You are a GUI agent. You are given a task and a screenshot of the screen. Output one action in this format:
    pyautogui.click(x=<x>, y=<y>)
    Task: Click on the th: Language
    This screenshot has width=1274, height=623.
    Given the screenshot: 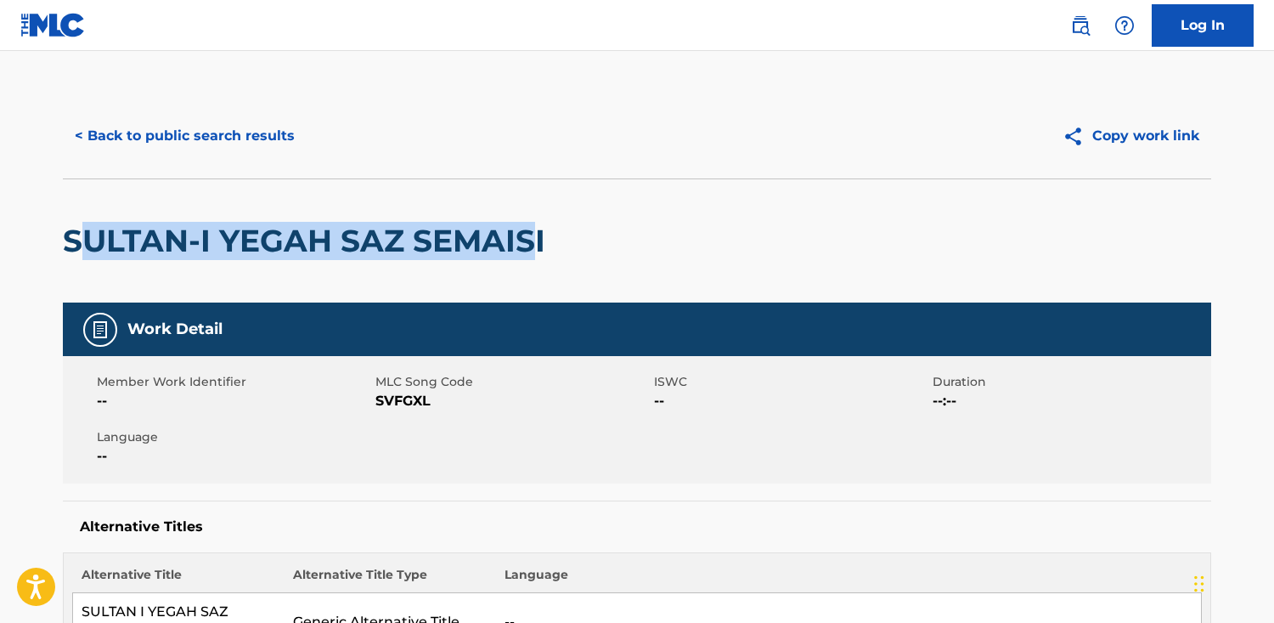 What is the action you would take?
    pyautogui.click(x=848, y=579)
    